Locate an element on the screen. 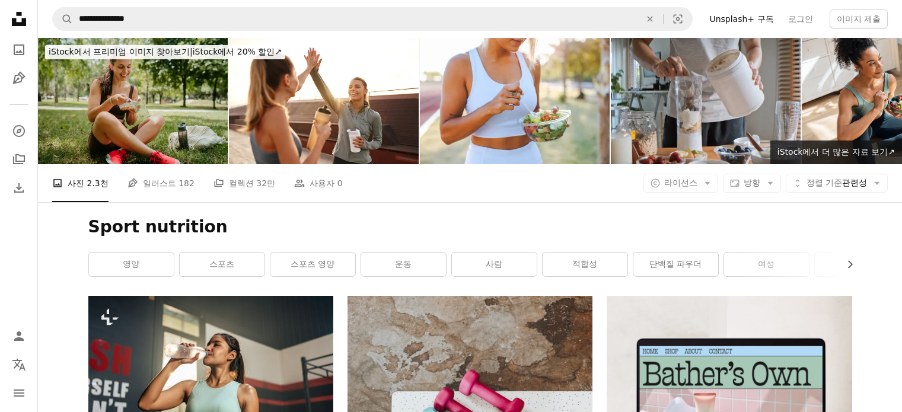  a: 탐색 is located at coordinates (19, 131).